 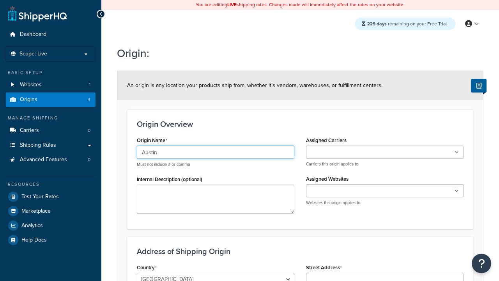 I want to click on span: Scope: Live, so click(x=33, y=54).